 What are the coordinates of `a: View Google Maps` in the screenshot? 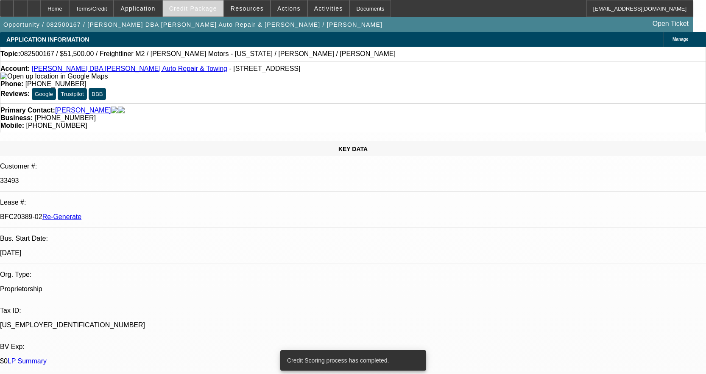 It's located at (54, 76).